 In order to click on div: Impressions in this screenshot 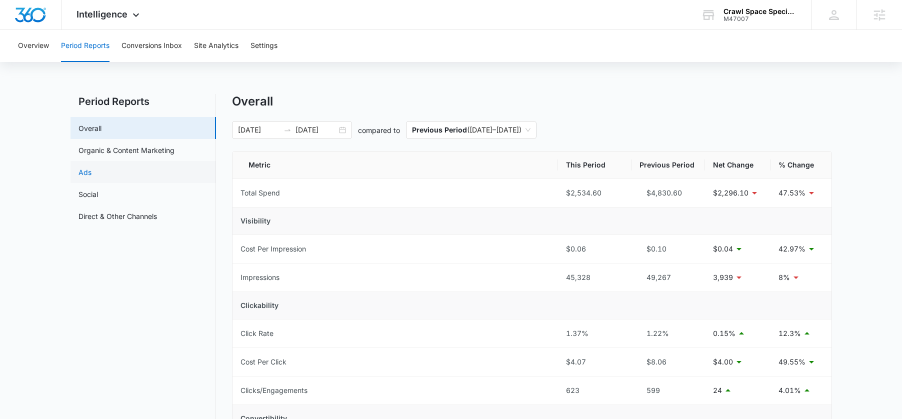, I will do `click(260, 278)`.